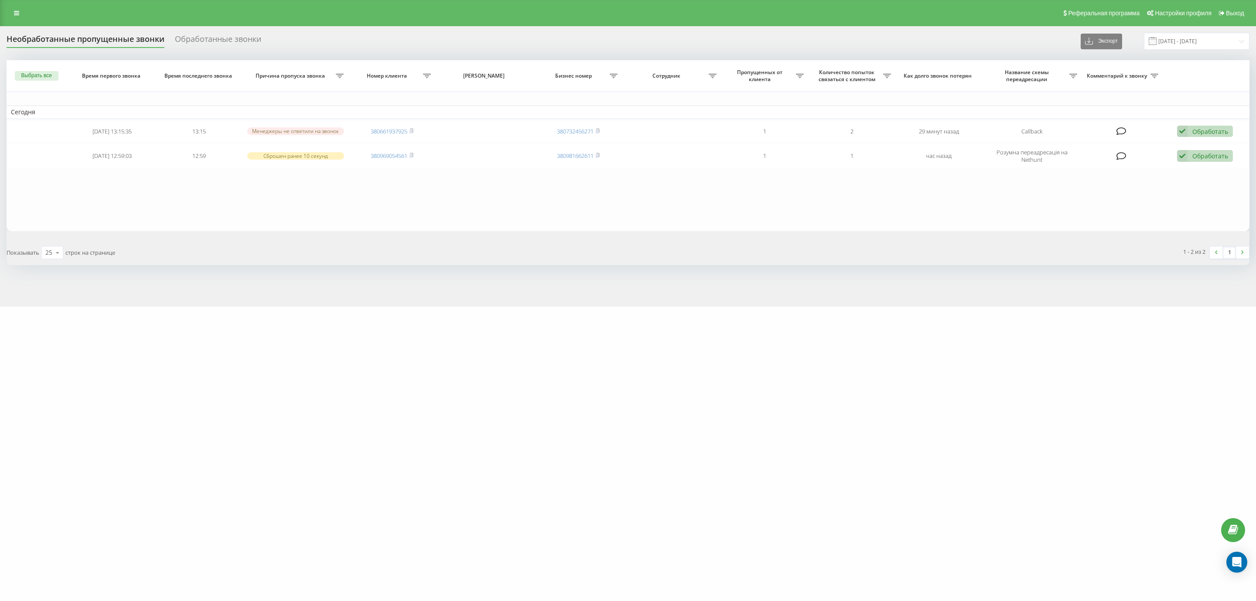  Describe the element at coordinates (199, 131) in the screenshot. I see `td: 13:15` at that location.